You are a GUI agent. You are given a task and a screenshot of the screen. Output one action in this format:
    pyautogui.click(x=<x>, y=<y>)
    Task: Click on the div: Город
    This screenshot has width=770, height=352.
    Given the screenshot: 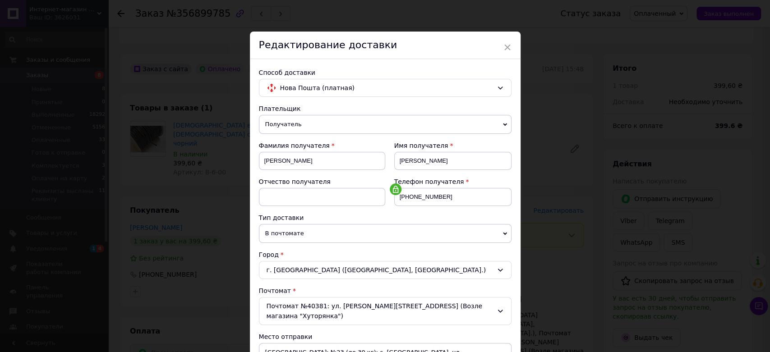 What is the action you would take?
    pyautogui.click(x=385, y=255)
    